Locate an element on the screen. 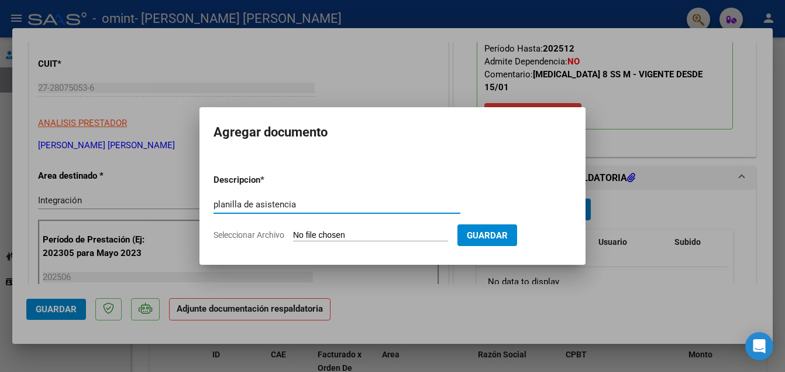 Image resolution: width=785 pixels, height=372 pixels. h2: Agregar documento is located at coordinates (393, 132).